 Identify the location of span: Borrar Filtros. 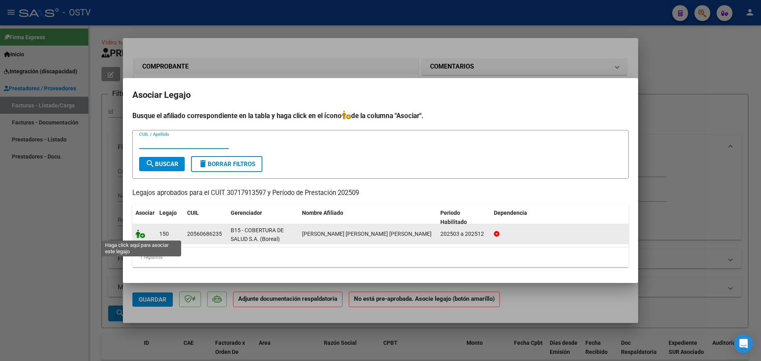
(227, 164).